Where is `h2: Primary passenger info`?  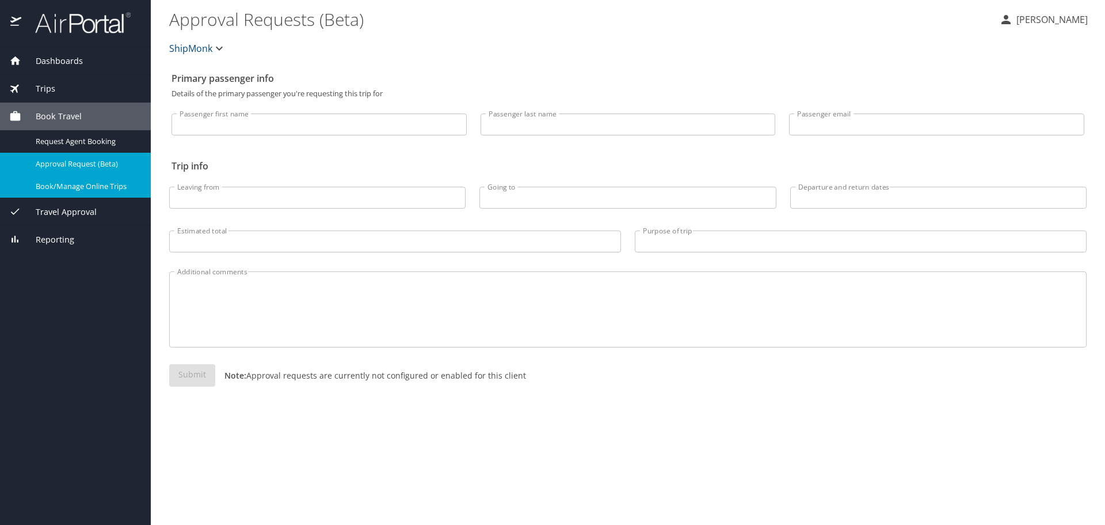 h2: Primary passenger info is located at coordinates (628, 78).